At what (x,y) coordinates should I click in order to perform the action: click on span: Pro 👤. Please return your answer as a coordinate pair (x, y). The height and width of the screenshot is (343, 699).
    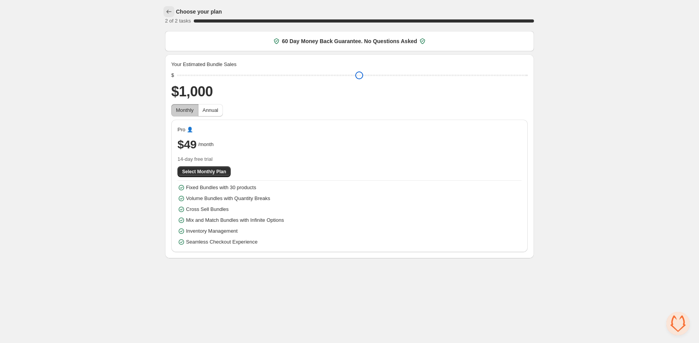
    Looking at the image, I should click on (185, 130).